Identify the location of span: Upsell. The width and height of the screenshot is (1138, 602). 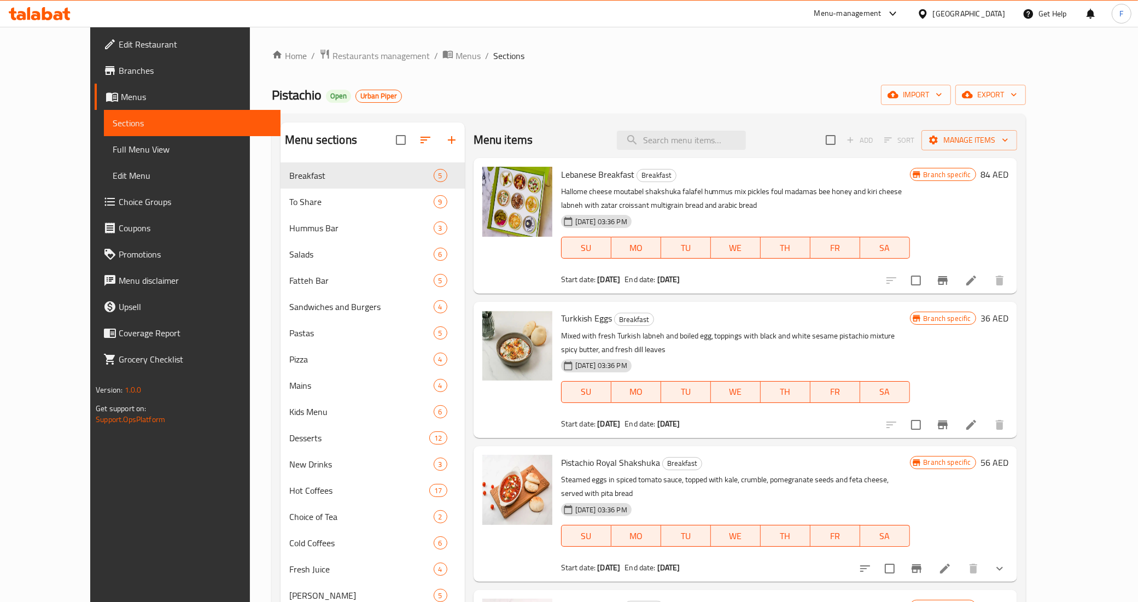
(195, 307).